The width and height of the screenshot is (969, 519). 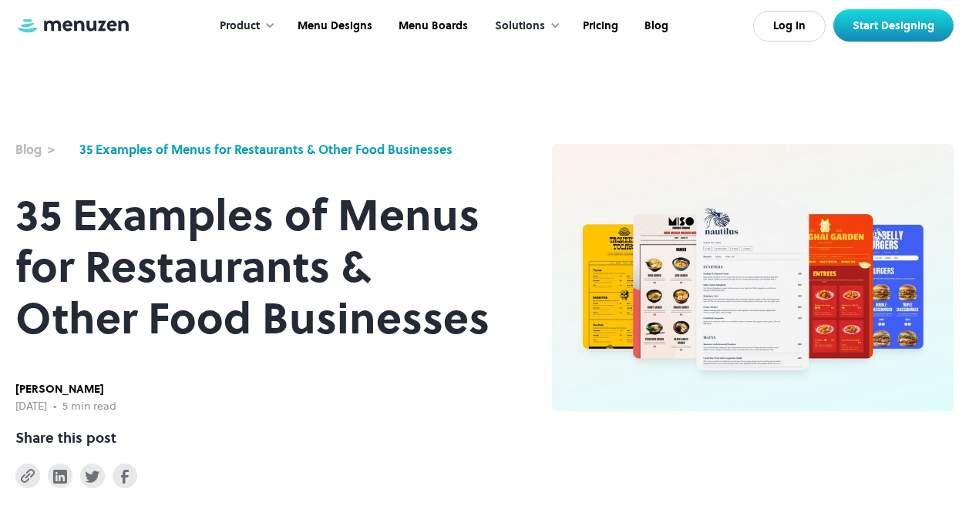 I want to click on a: 35 Examples of Menus for Restaurants & Other Food Businesses, so click(x=266, y=150).